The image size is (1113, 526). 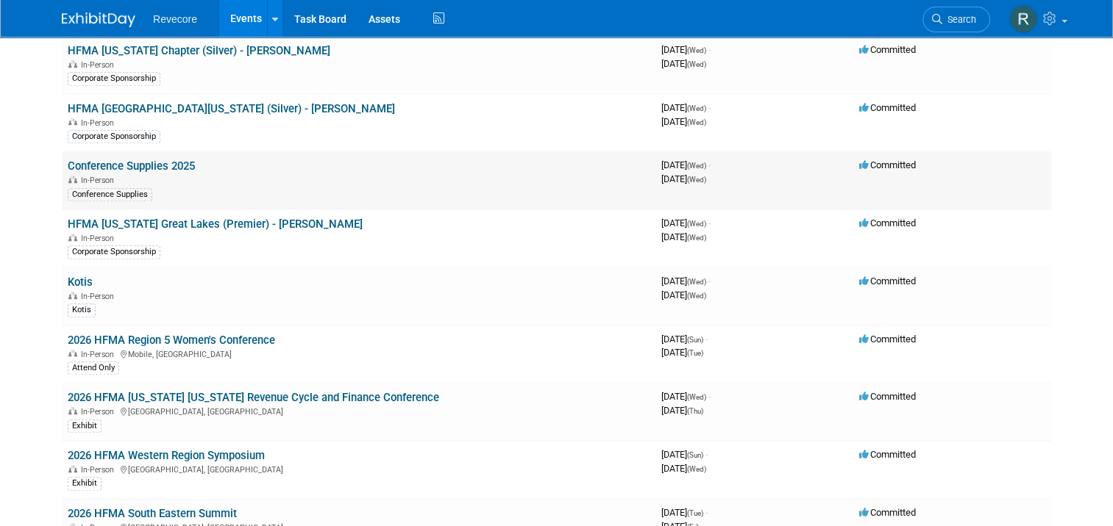 What do you see at coordinates (166, 456) in the screenshot?
I see `a: 2026 HFMA Western Region Symposium` at bounding box center [166, 456].